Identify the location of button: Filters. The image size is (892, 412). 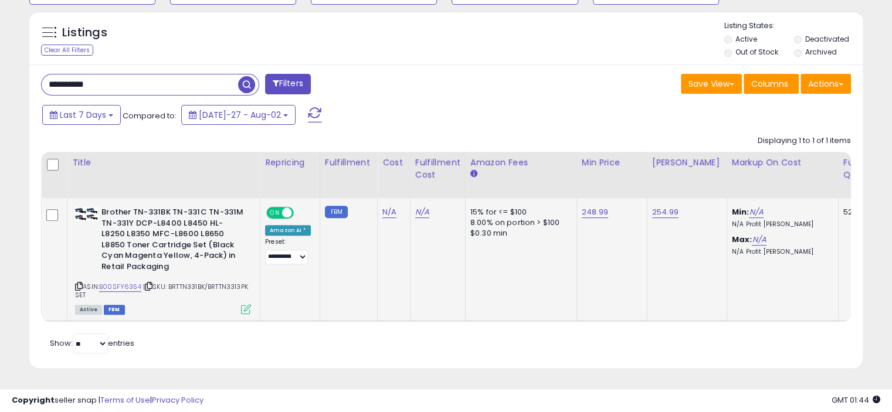
(288, 84).